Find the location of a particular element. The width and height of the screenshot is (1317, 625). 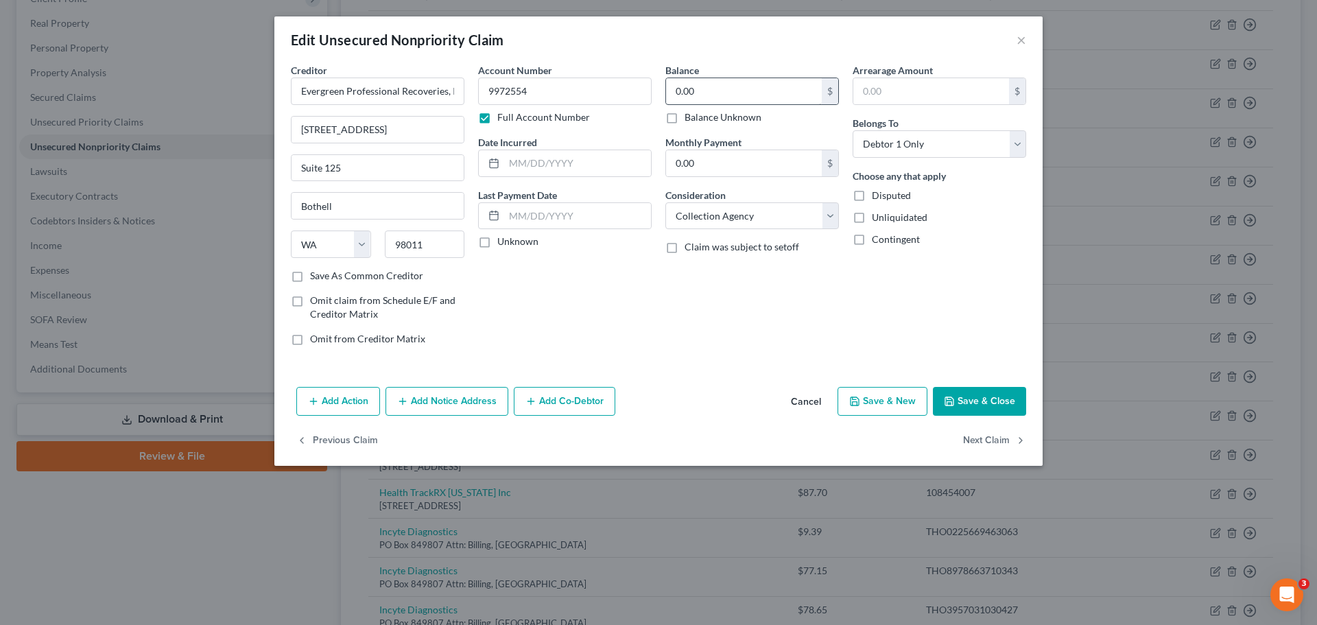

label: Date Incurred is located at coordinates (508, 142).